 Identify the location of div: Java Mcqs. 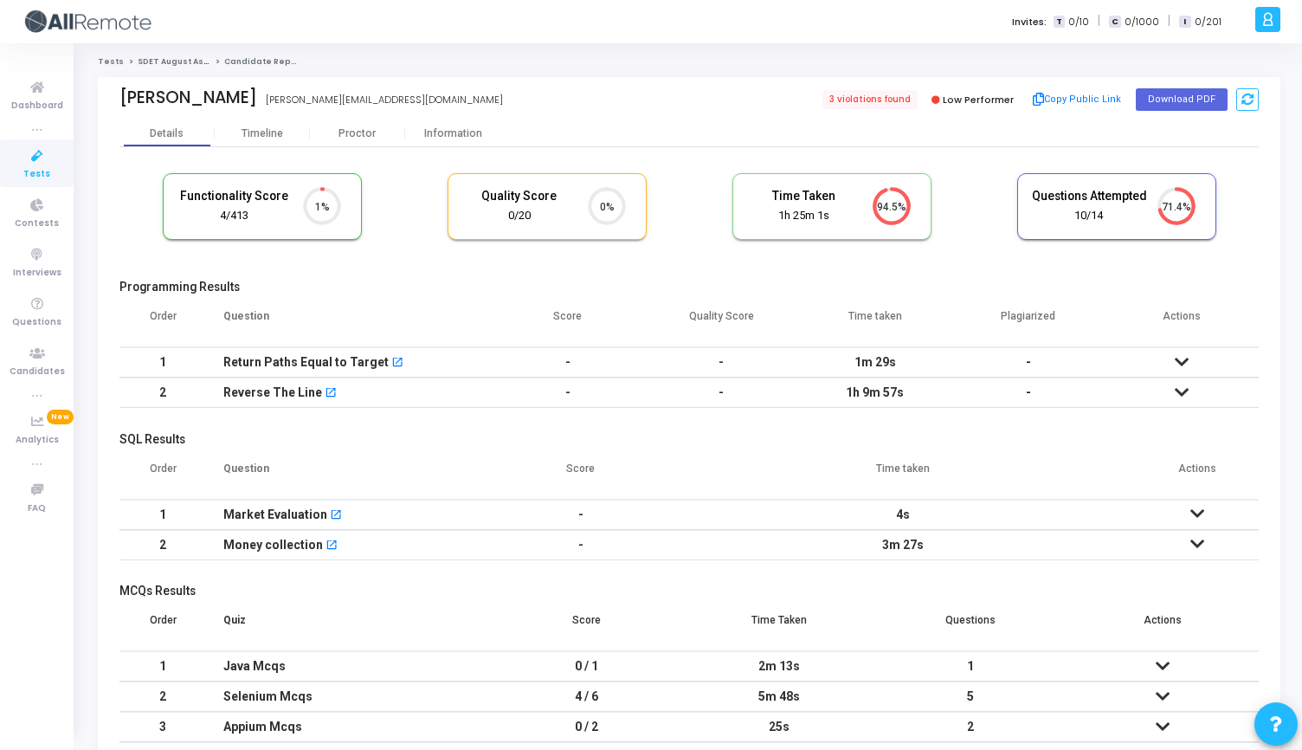
(348, 666).